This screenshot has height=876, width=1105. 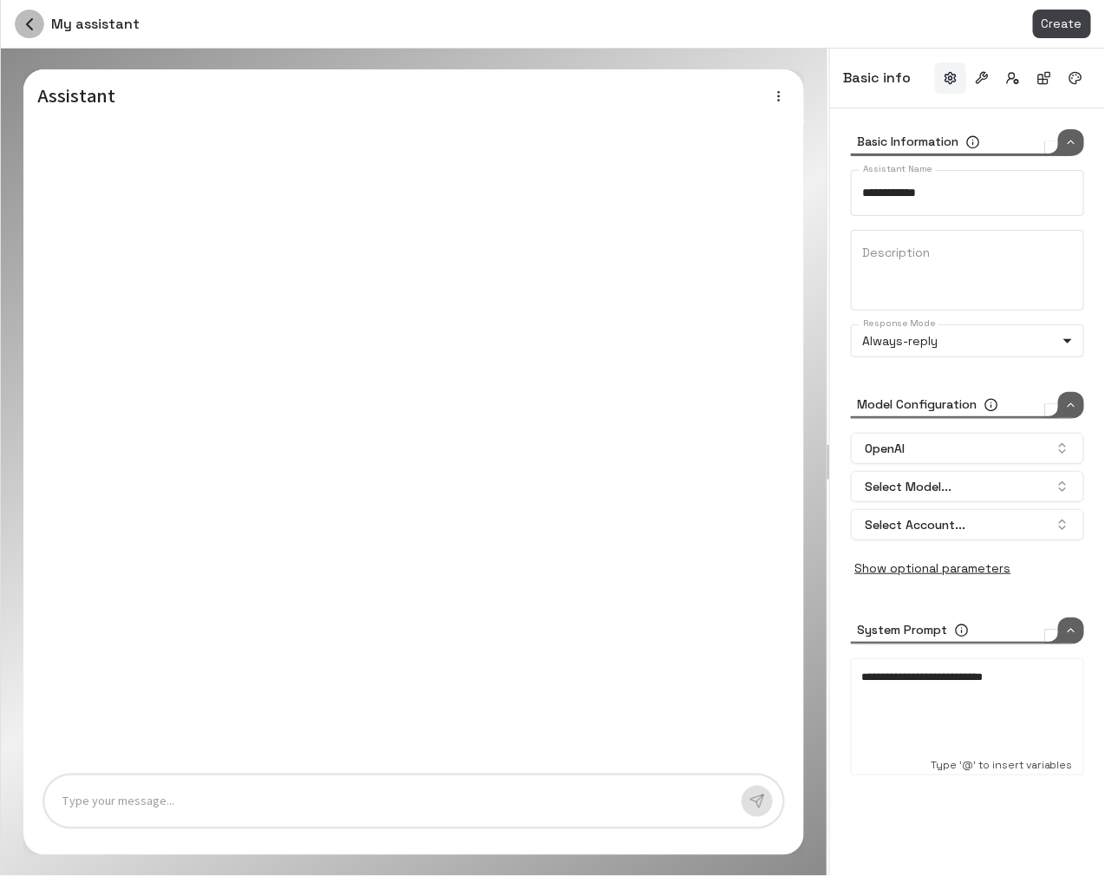 I want to click on label: Response Mode, so click(x=900, y=323).